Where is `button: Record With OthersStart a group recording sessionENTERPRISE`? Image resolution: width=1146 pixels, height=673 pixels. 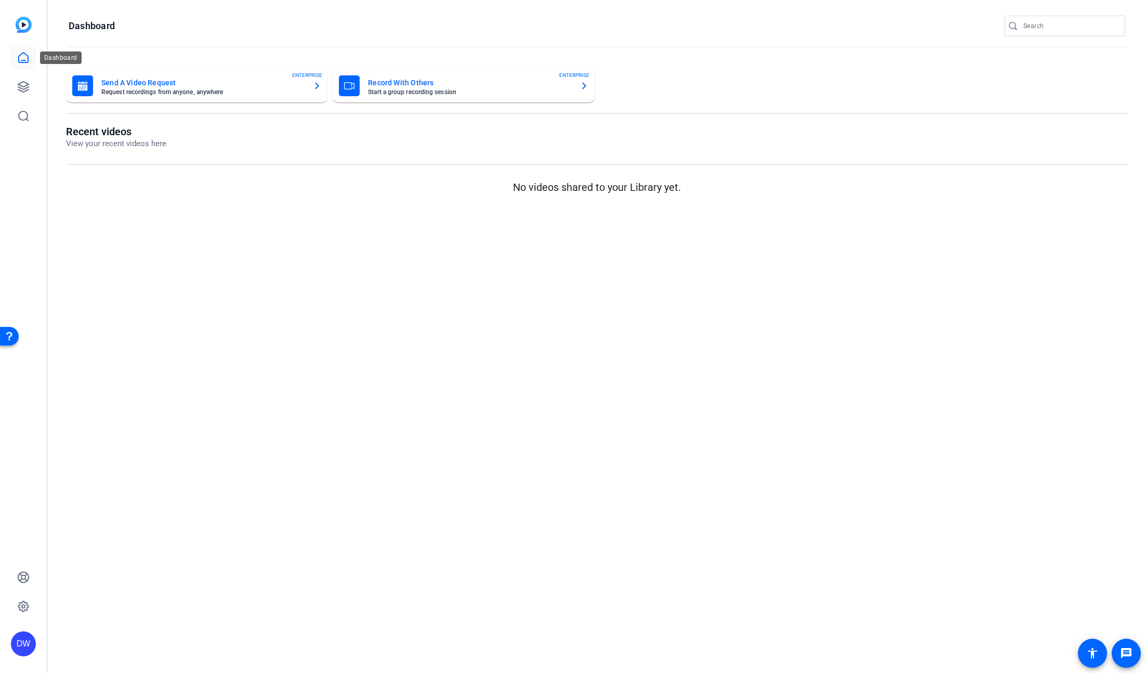 button: Record With OthersStart a group recording sessionENTERPRISE is located at coordinates (463, 86).